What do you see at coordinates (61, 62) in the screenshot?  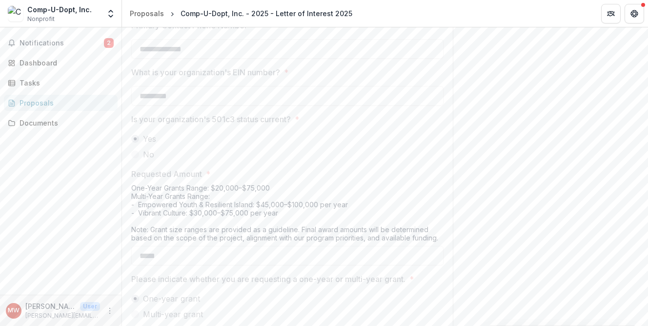 I see `a: Dashboard` at bounding box center [61, 62].